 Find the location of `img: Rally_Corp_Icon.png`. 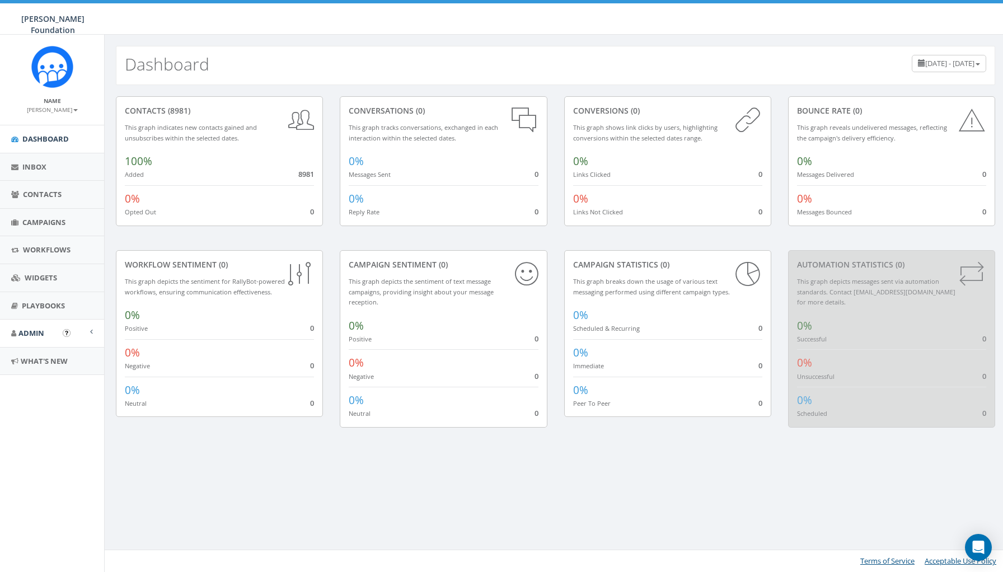

img: Rally_Corp_Icon.png is located at coordinates (52, 67).